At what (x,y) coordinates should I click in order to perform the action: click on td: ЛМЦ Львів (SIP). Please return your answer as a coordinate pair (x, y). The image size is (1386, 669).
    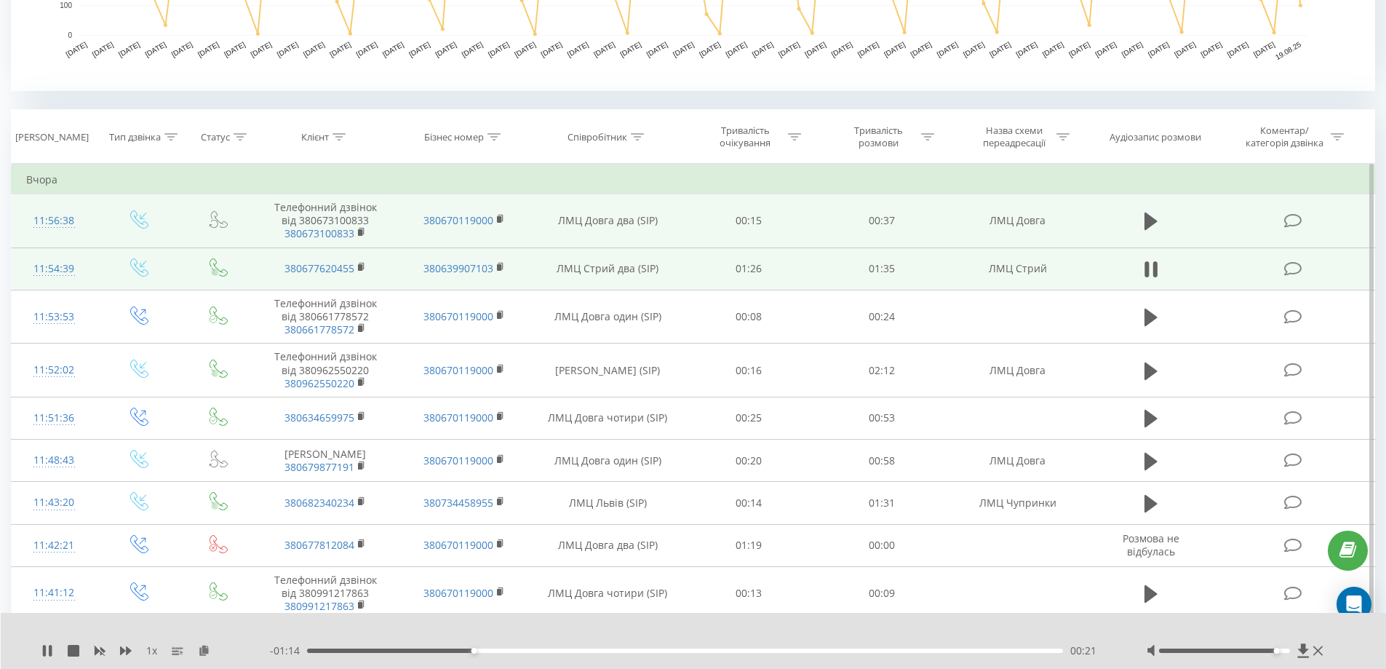
    Looking at the image, I should click on (608, 503).